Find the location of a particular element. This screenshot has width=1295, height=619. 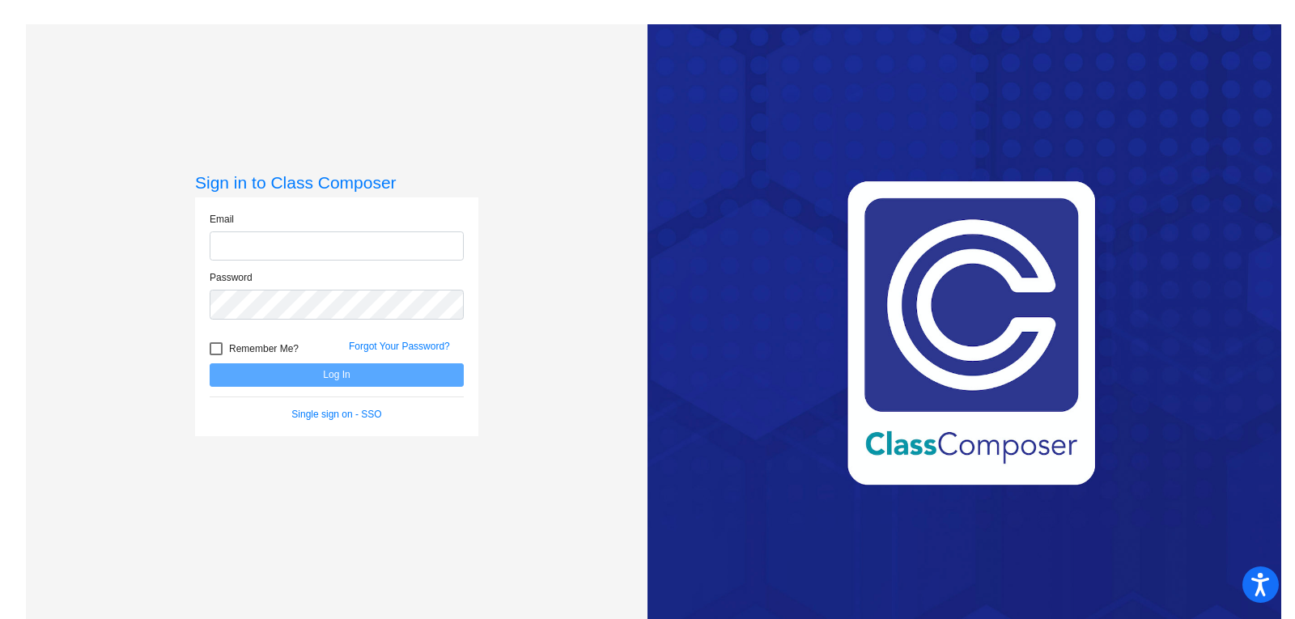

label: Password is located at coordinates (231, 278).